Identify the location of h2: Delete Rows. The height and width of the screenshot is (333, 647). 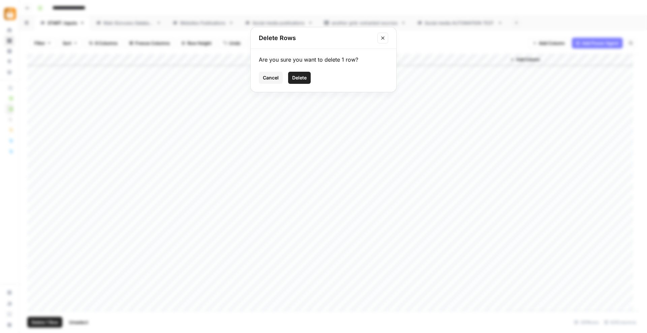
(316, 38).